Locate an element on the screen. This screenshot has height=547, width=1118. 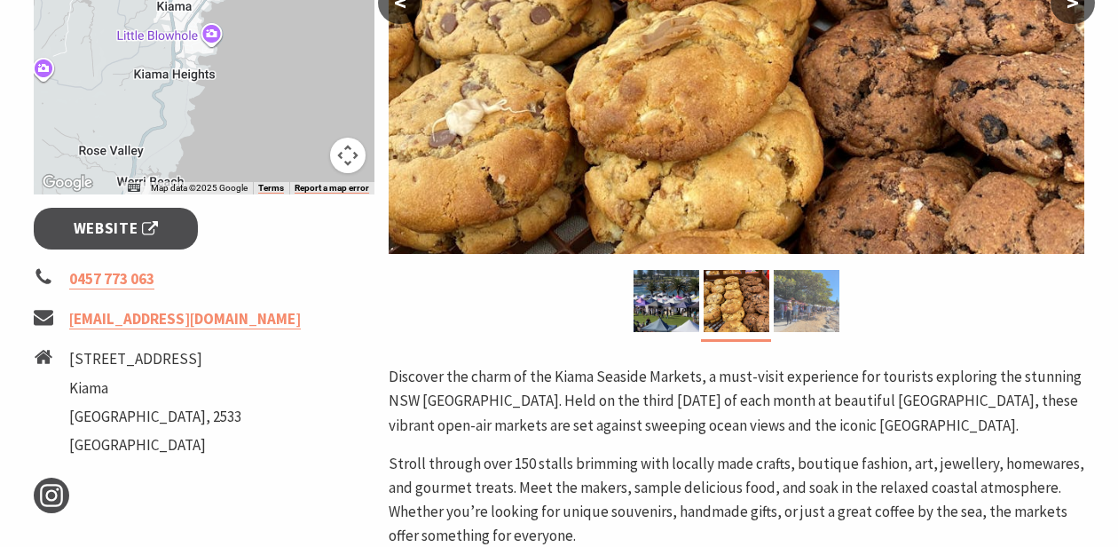
span: Map data ©2025 Google is located at coordinates (199, 187).